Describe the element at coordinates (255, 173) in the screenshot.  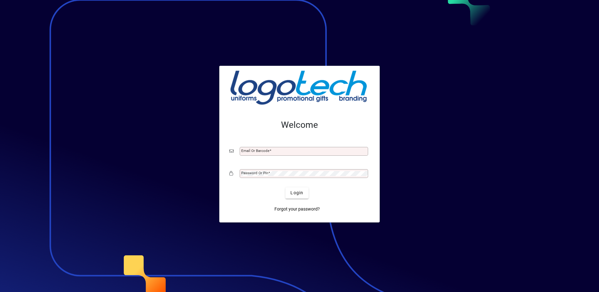
I see `mat-label: Password or Pin` at that location.